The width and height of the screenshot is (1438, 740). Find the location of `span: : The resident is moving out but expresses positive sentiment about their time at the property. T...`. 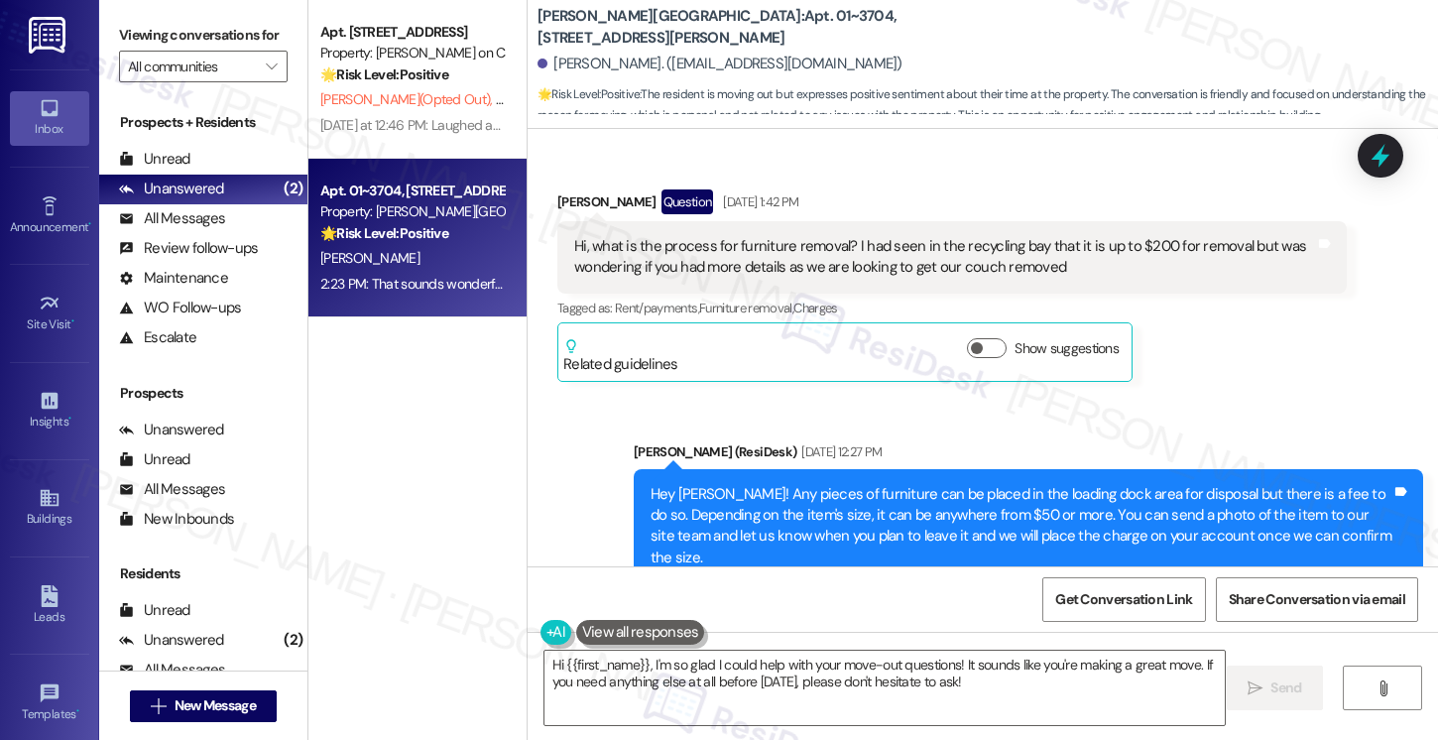

span: : The resident is moving out but expresses positive sentiment about their time at the property. T... is located at coordinates (988, 105).